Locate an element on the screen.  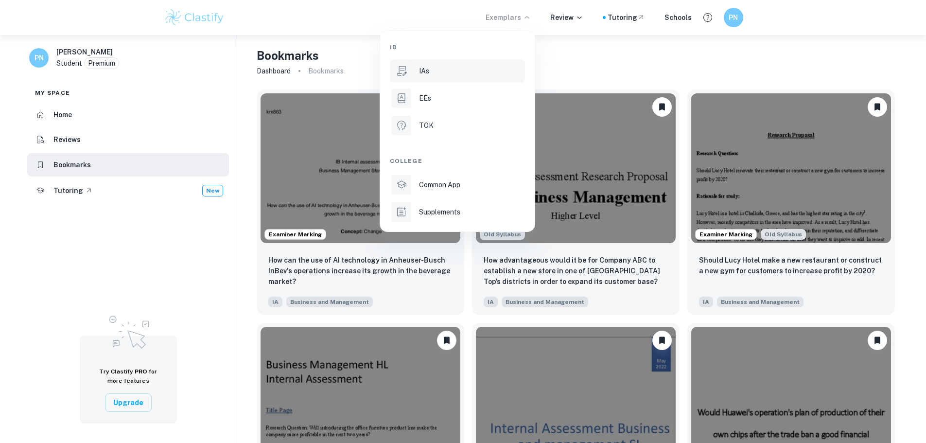
p: Supplements is located at coordinates (440, 212).